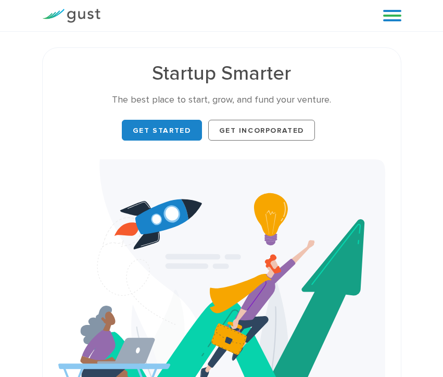 The height and width of the screenshot is (377, 443). Describe the element at coordinates (222, 100) in the screenshot. I see `div: The best place to start, grow, and fund your venture.` at that location.